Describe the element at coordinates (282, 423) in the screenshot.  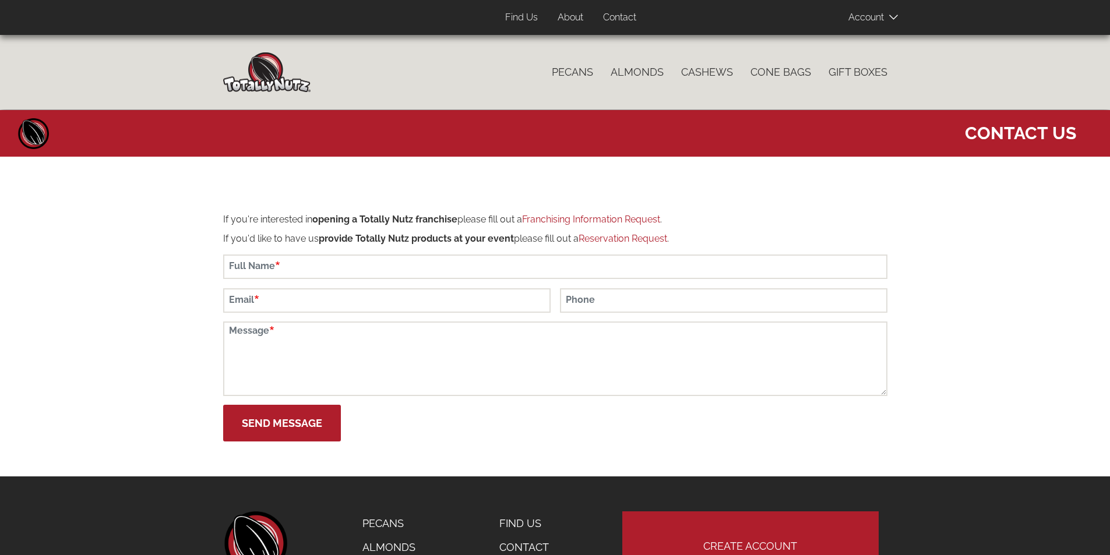
I see `button: Send Message` at that location.